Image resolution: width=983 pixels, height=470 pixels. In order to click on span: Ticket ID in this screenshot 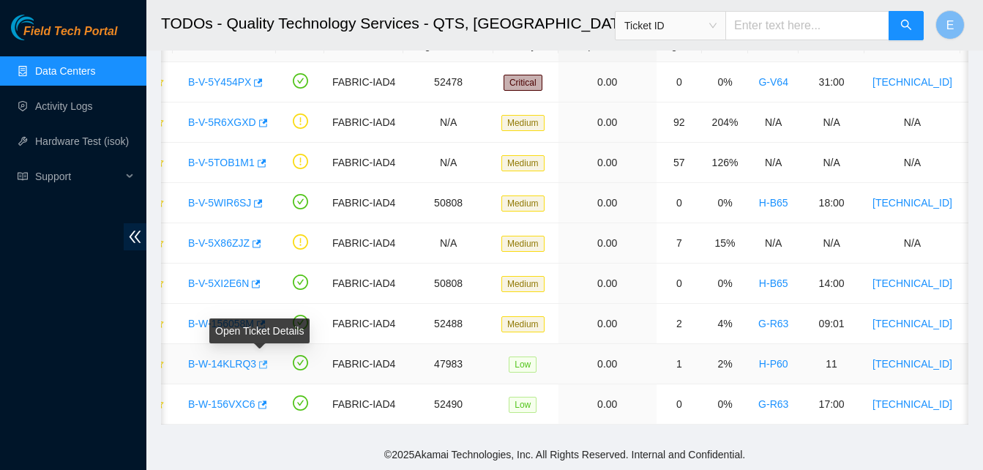, I will do `click(670, 26)`.